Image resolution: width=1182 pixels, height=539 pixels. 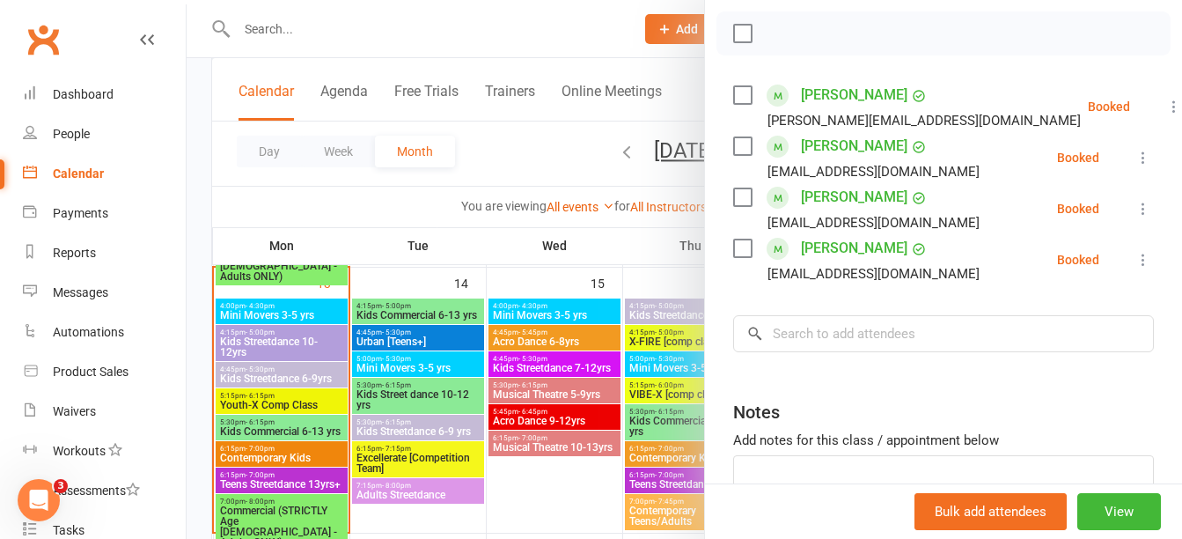 I want to click on div: Automations, so click(x=88, y=332).